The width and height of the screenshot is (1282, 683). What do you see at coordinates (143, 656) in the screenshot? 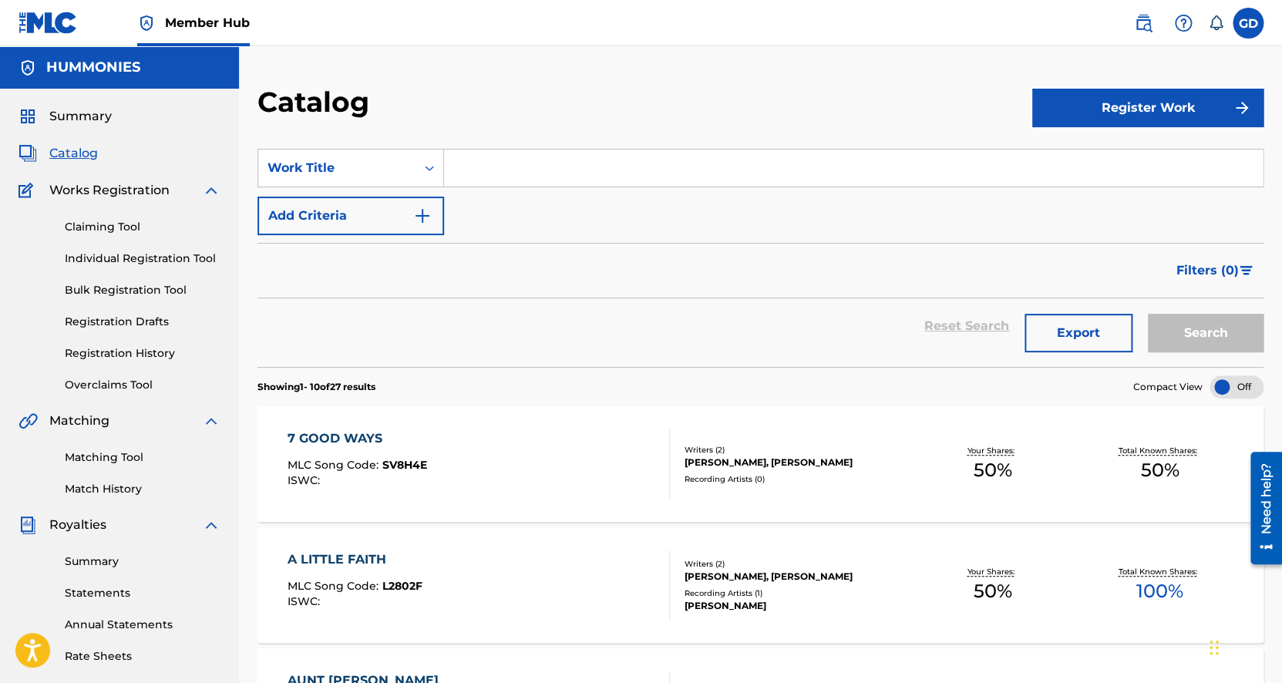
I see `a: Rate Sheets` at bounding box center [143, 656].